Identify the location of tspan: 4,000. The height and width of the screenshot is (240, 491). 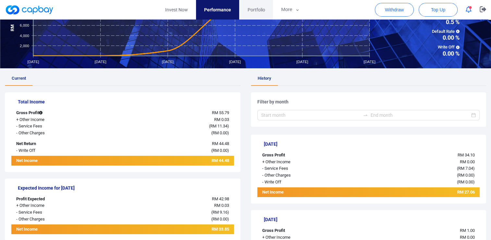
(24, 35).